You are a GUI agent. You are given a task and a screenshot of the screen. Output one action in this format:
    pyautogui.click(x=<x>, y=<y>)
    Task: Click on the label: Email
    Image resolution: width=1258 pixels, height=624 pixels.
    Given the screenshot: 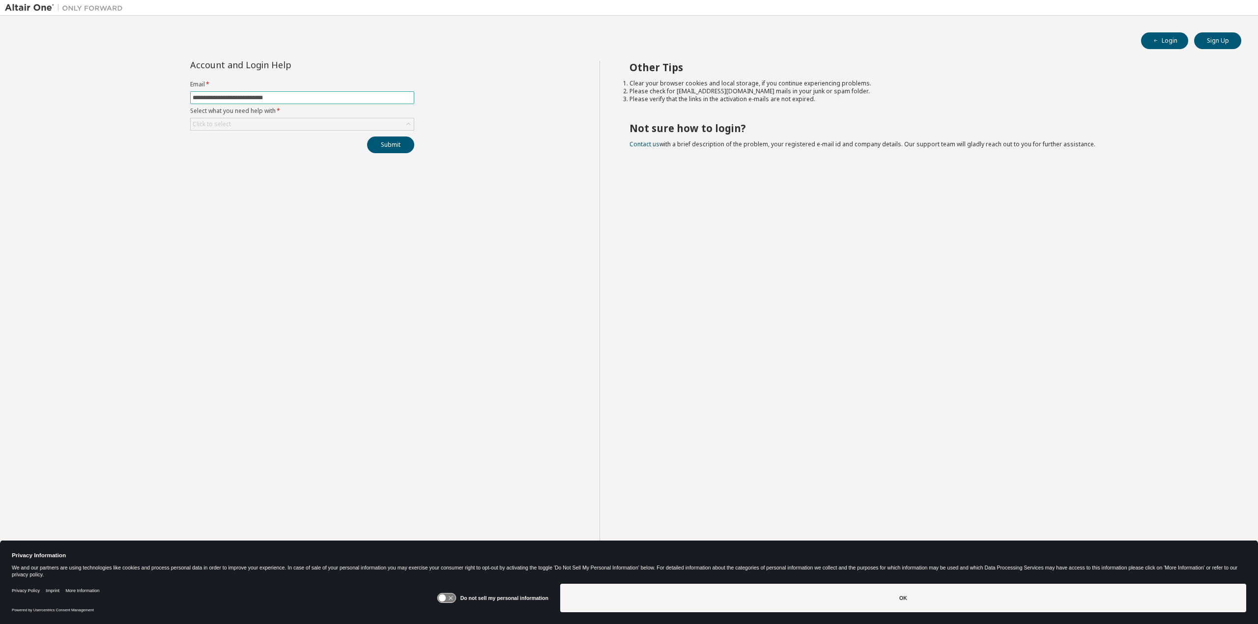 What is the action you would take?
    pyautogui.click(x=302, y=85)
    